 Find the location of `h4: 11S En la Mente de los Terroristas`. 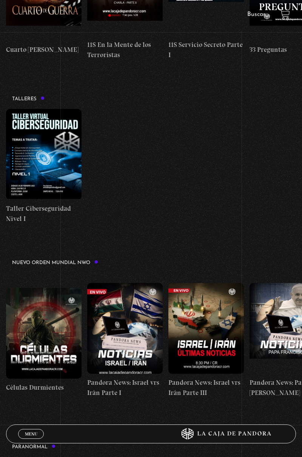

h4: 11S En la Mente de los Terroristas is located at coordinates (125, 50).